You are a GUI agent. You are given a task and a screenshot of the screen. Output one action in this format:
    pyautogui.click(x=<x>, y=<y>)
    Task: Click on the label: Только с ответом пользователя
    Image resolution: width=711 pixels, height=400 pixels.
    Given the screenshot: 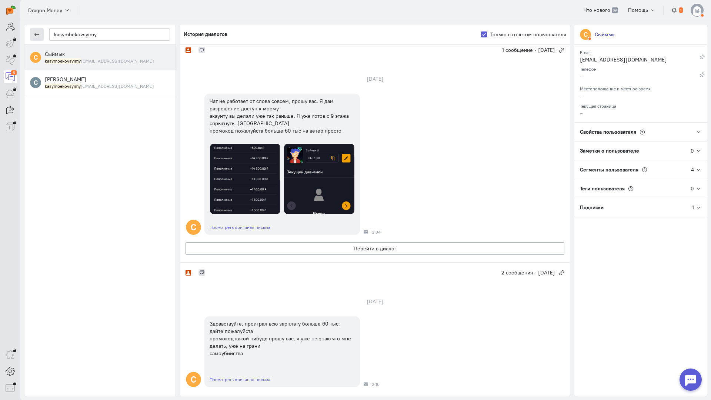 What is the action you would take?
    pyautogui.click(x=528, y=34)
    